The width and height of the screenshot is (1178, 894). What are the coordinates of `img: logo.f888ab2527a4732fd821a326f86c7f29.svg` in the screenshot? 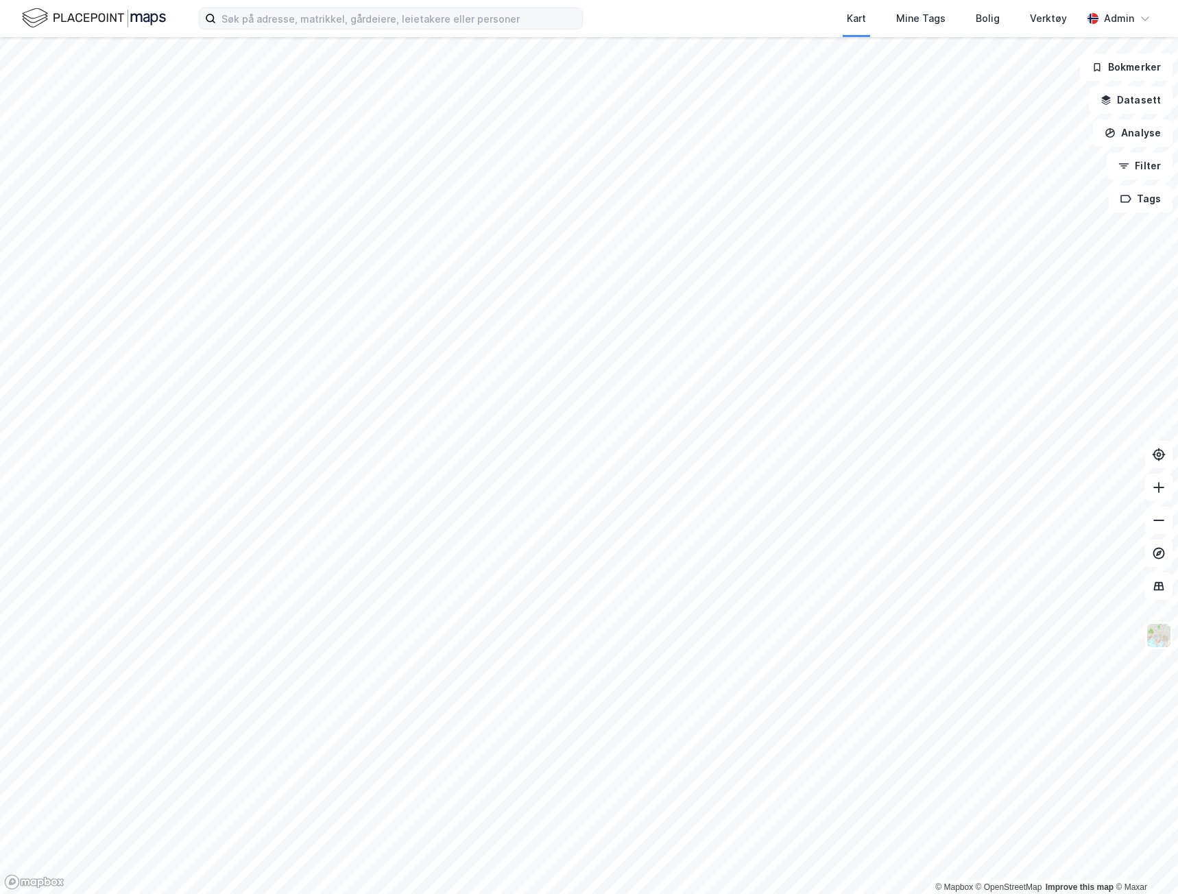 It's located at (94, 18).